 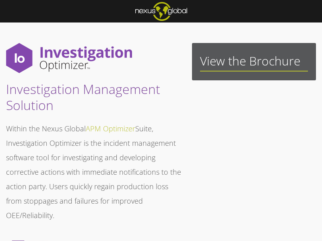 I want to click on span: View the Brochure, so click(x=250, y=61).